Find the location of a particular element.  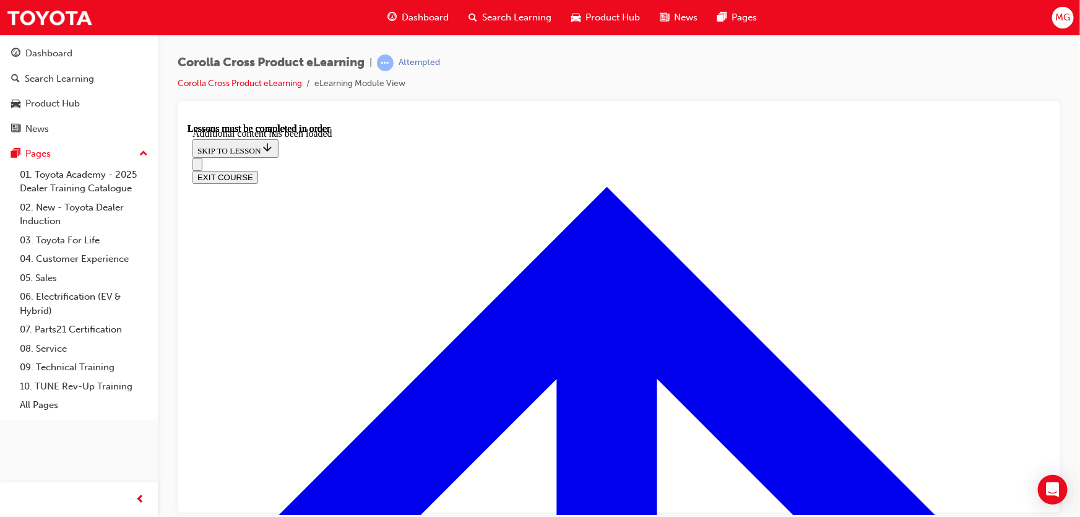

a: 02. New - Toyota Dealer Induction is located at coordinates (84, 214).